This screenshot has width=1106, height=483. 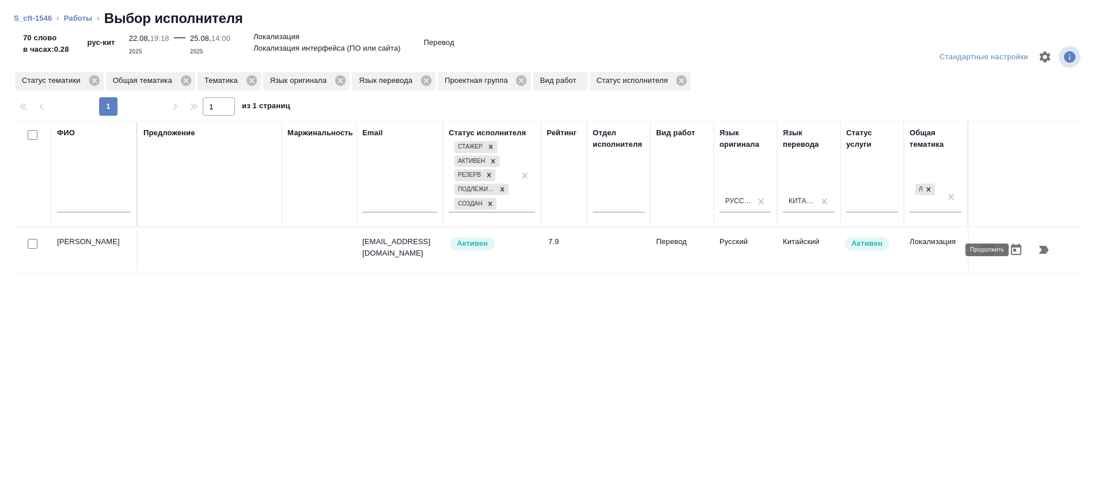 What do you see at coordinates (560, 81) in the screenshot?
I see `p: Вид работ` at bounding box center [560, 81].